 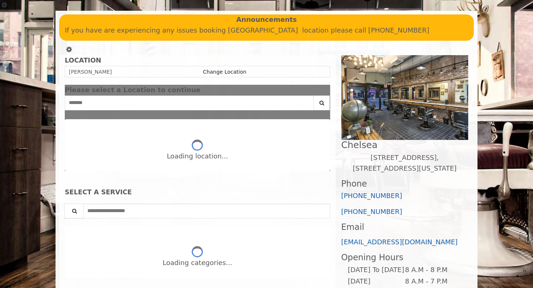 What do you see at coordinates (405, 145) in the screenshot?
I see `h2: Chelsea` at bounding box center [405, 145].